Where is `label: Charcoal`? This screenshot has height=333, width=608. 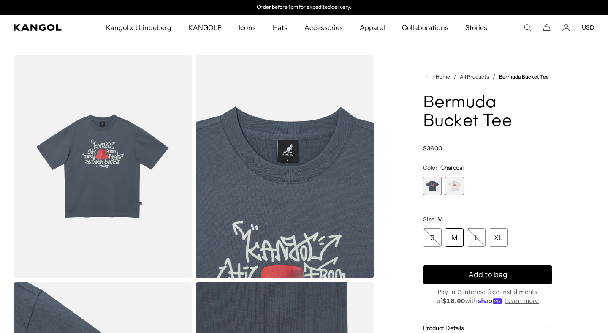 label: Charcoal is located at coordinates (432, 186).